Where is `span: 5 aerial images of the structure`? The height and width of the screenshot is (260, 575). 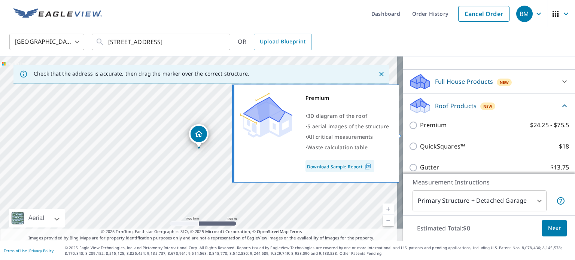
span: 5 aerial images of the structure is located at coordinates (348, 126).